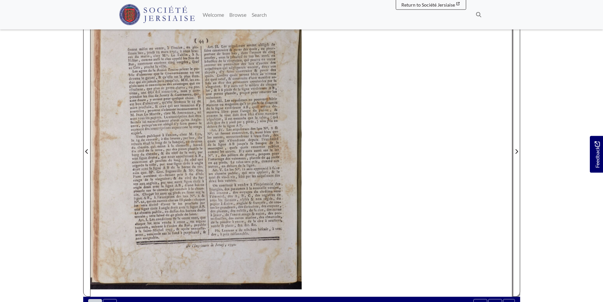  What do you see at coordinates (428, 5) in the screenshot?
I see `span: Return to Société Jersiaise` at bounding box center [428, 5].